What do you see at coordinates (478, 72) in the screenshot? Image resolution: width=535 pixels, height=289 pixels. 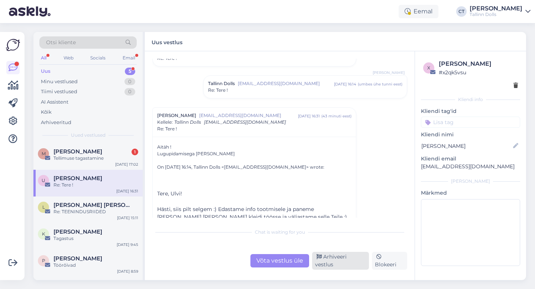 I see `div: # x2qk5vsu` at bounding box center [478, 72].